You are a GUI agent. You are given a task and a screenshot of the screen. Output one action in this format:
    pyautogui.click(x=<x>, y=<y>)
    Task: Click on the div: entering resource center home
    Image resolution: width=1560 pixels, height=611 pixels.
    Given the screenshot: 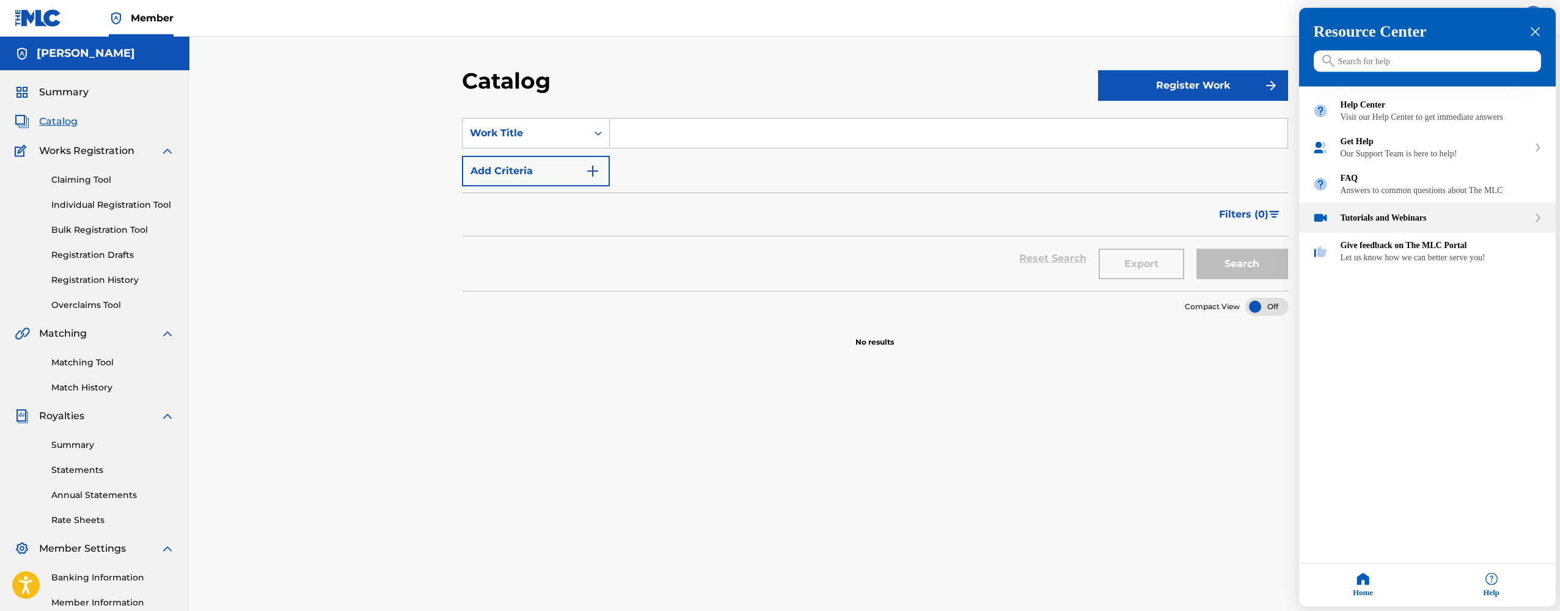 What is the action you would take?
    pyautogui.click(x=1427, y=178)
    